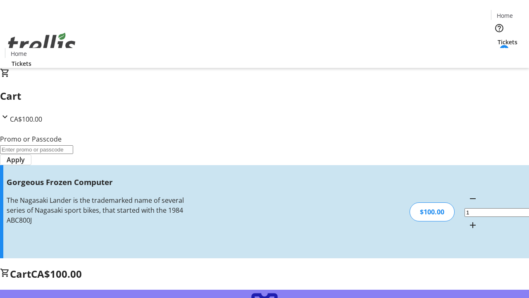 Image resolution: width=529 pixels, height=298 pixels. I want to click on div: $100.00, so click(432, 212).